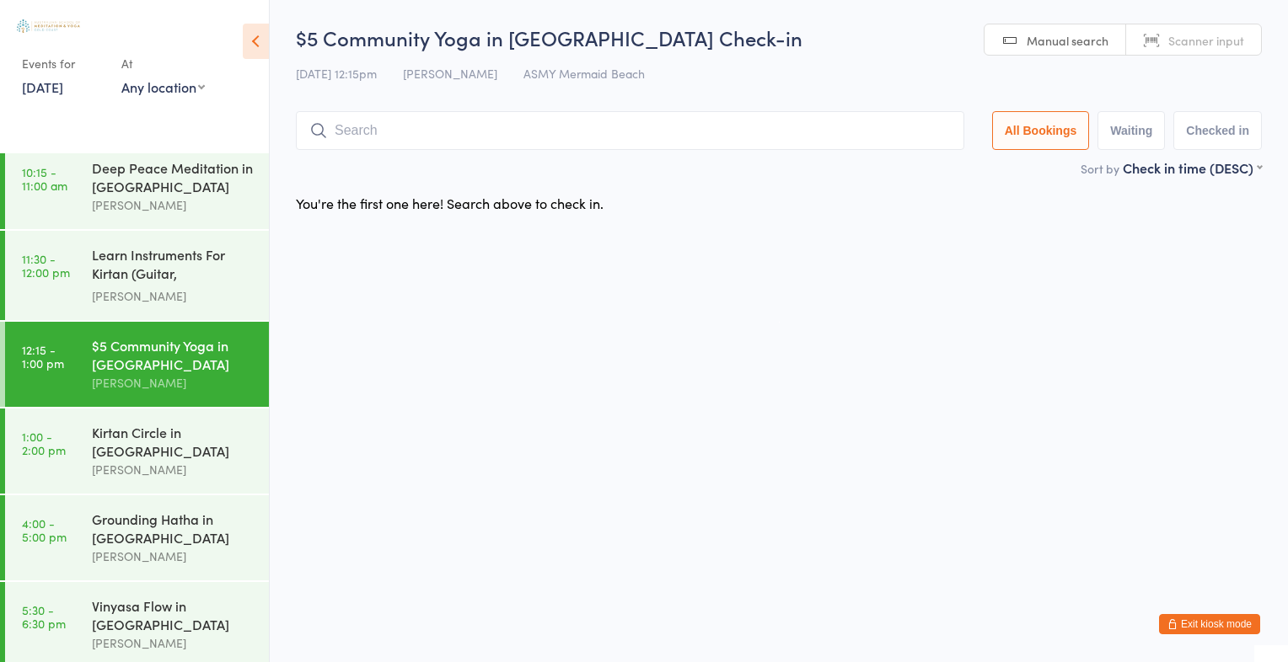 Image resolution: width=1288 pixels, height=662 pixels. What do you see at coordinates (1067, 40) in the screenshot?
I see `span: Manual search` at bounding box center [1067, 40].